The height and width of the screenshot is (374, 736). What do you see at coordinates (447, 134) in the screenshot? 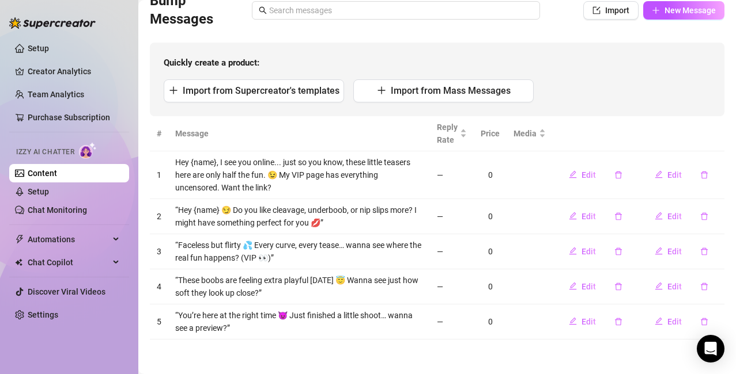
I see `span: Reply Rate` at bounding box center [447, 134].